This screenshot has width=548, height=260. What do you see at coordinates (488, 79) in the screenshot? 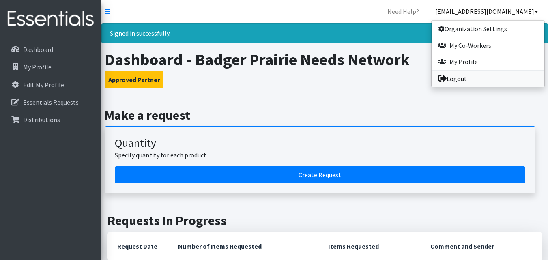
I see `a: Logout` at bounding box center [488, 79].